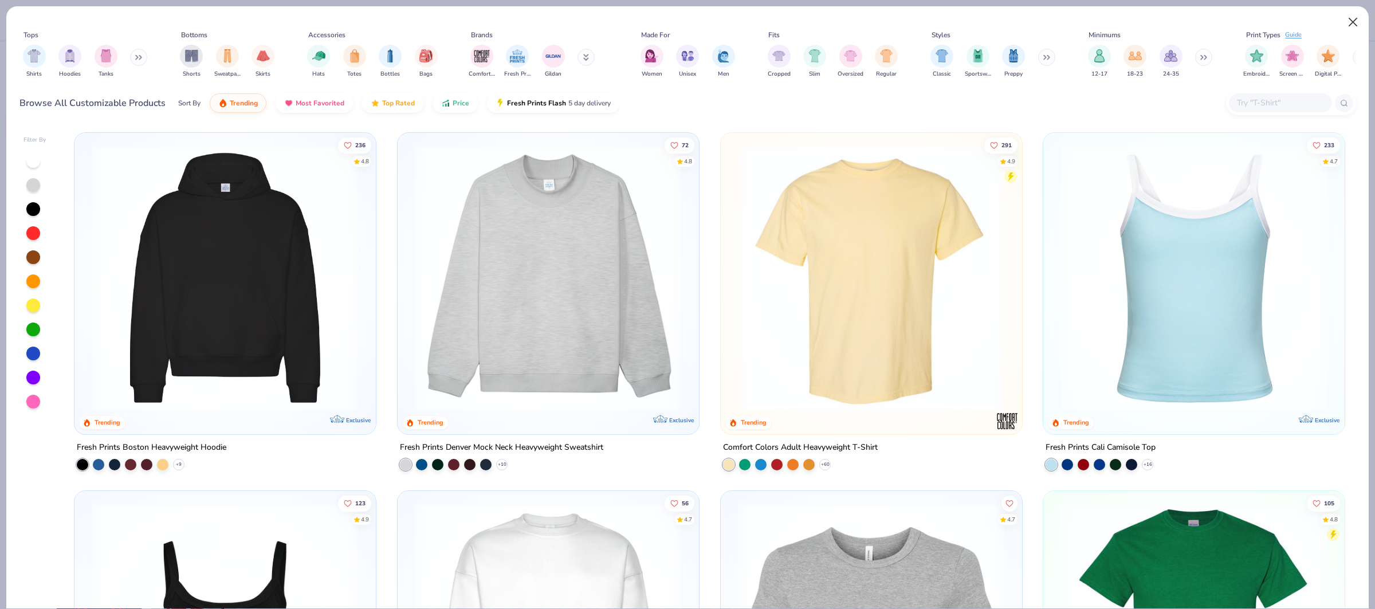 This screenshot has width=1375, height=609. What do you see at coordinates (1194, 278) in the screenshot?
I see `img: a25d9891-da96-49f3-a35e-76288174bf3a` at bounding box center [1194, 278].